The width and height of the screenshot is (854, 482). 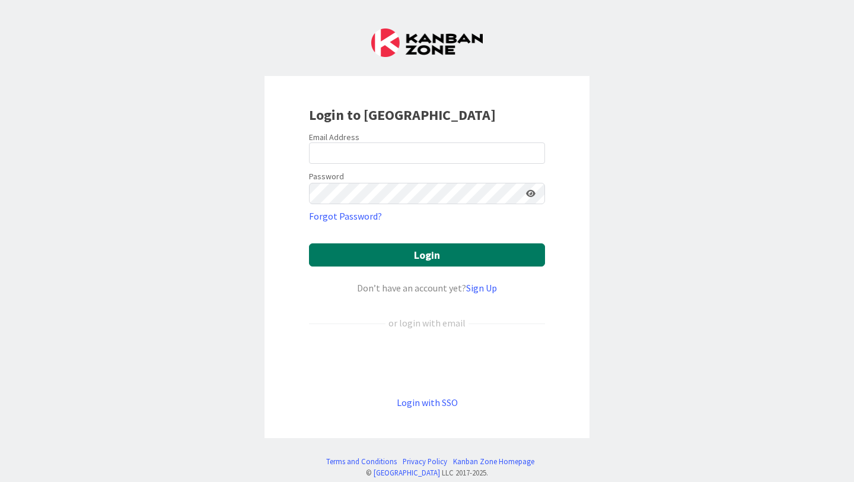 I want to click on a: Terms and Conditions, so click(x=361, y=461).